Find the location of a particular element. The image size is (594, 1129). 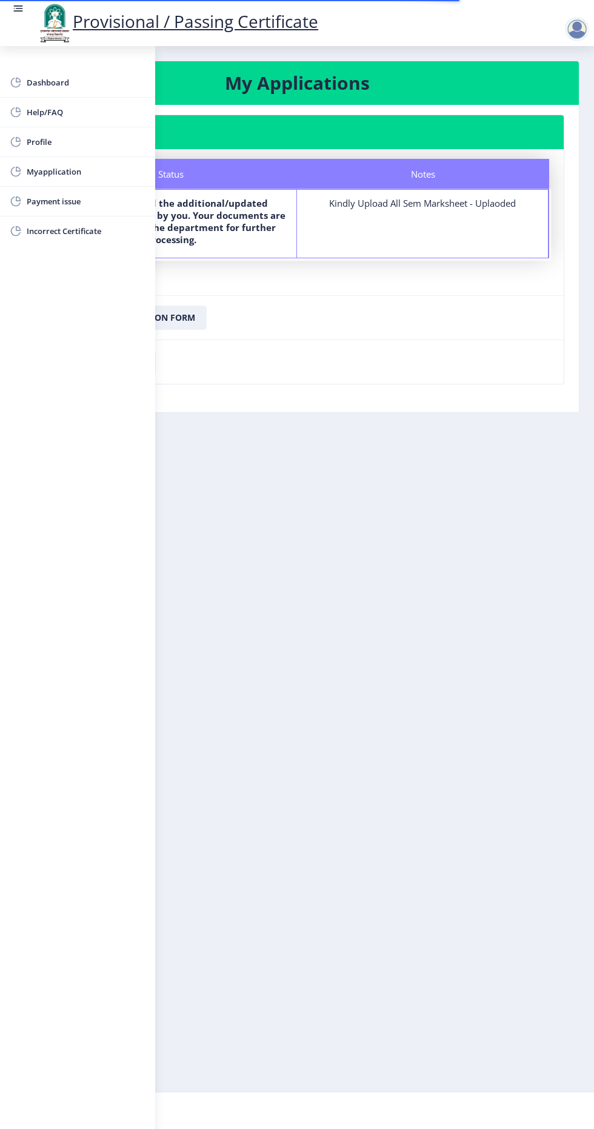

a: Provisional / Passing Certificate is located at coordinates (177, 21).